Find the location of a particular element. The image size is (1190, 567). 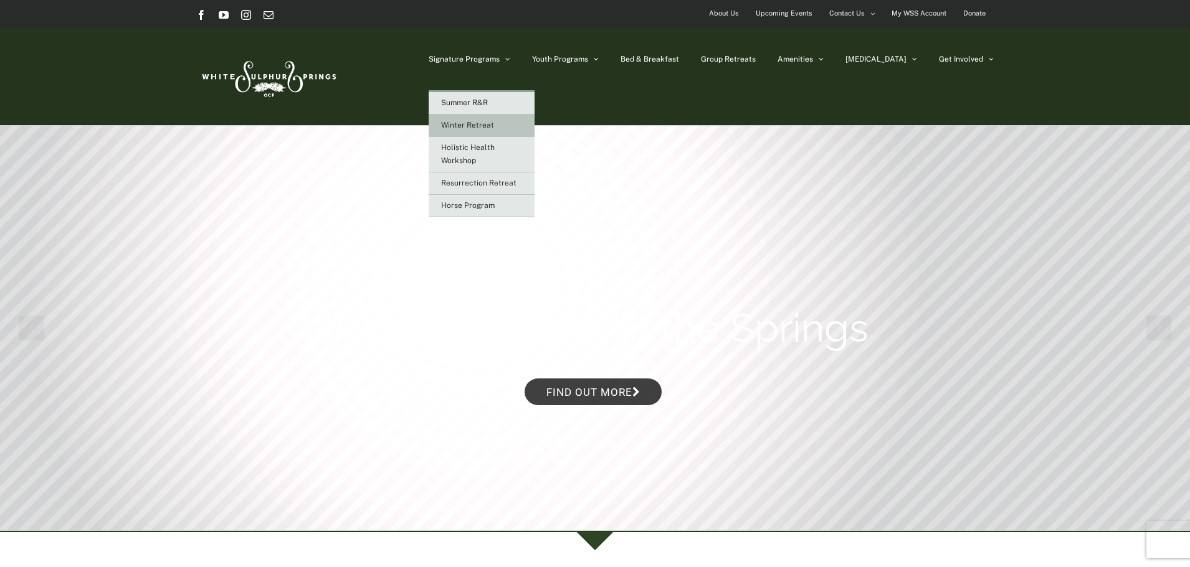

a: Holistic Health Workshop is located at coordinates (481, 154).